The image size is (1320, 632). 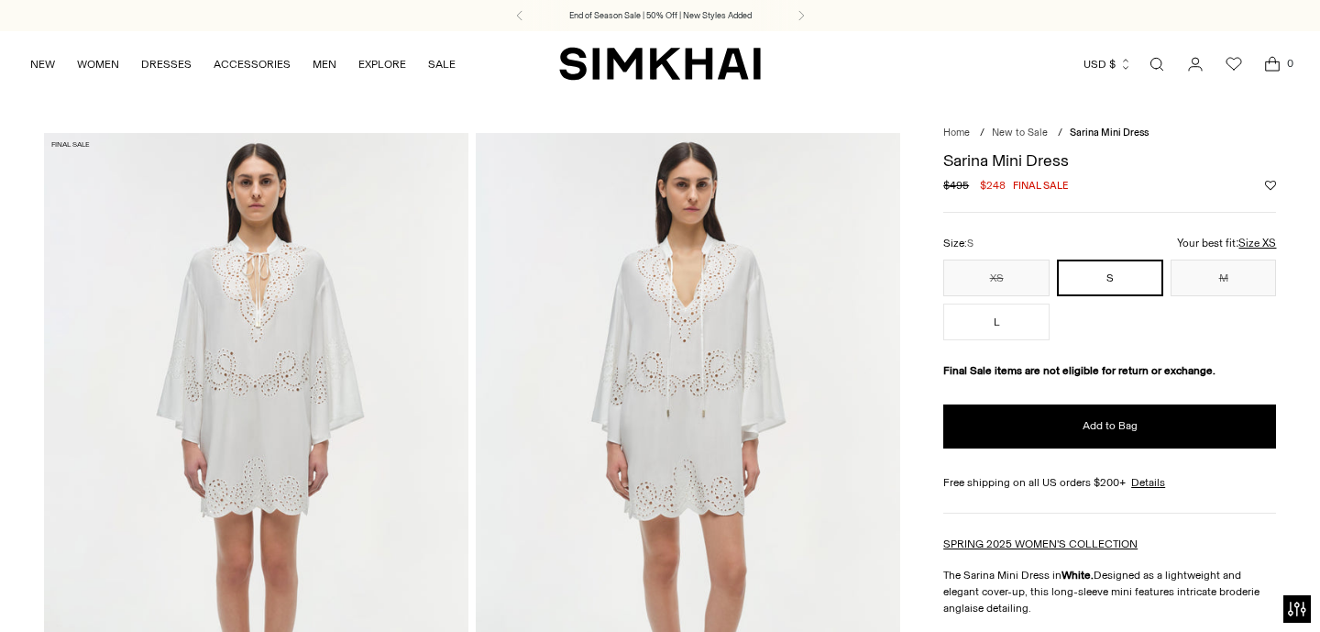 I want to click on a: WOMEN, so click(x=98, y=64).